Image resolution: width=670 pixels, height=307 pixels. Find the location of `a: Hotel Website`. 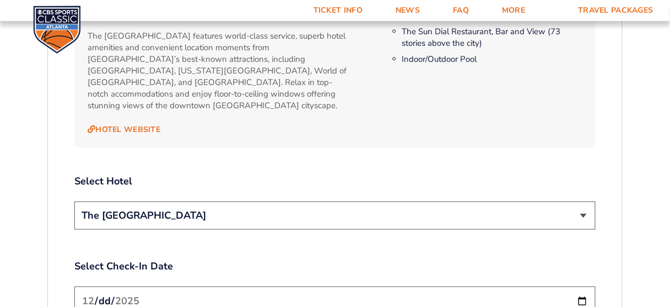

a: Hotel Website is located at coordinates (124, 130).